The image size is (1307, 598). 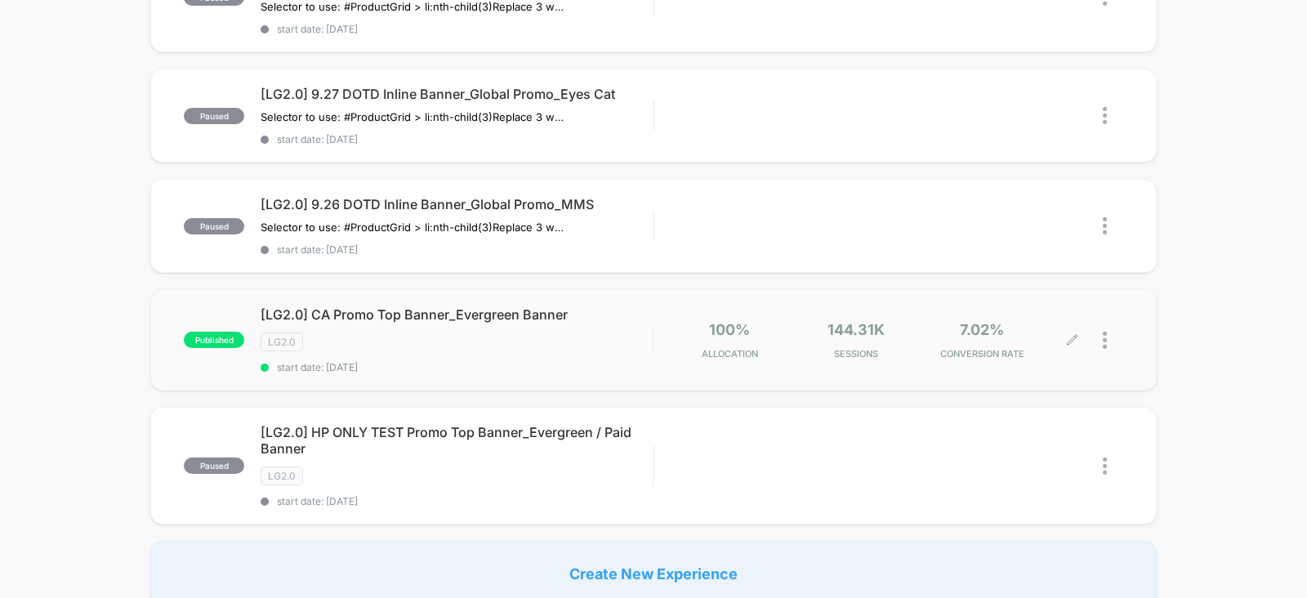 What do you see at coordinates (856, 329) in the screenshot?
I see `span: 144.31k` at bounding box center [856, 329].